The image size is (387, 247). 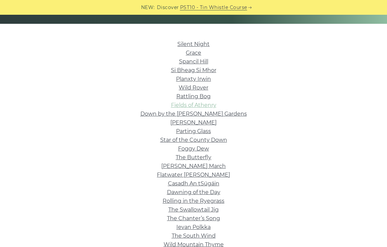 What do you see at coordinates (193, 79) in the screenshot?
I see `a: Planxty Irwin` at bounding box center [193, 79].